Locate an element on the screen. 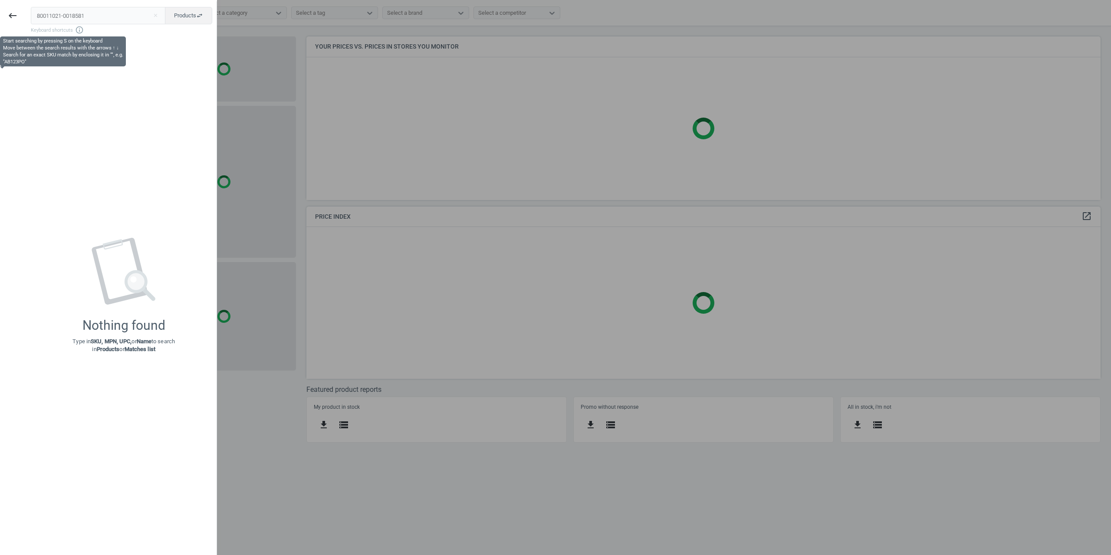 The width and height of the screenshot is (1111, 555). div: Nothing found is located at coordinates (124, 325).